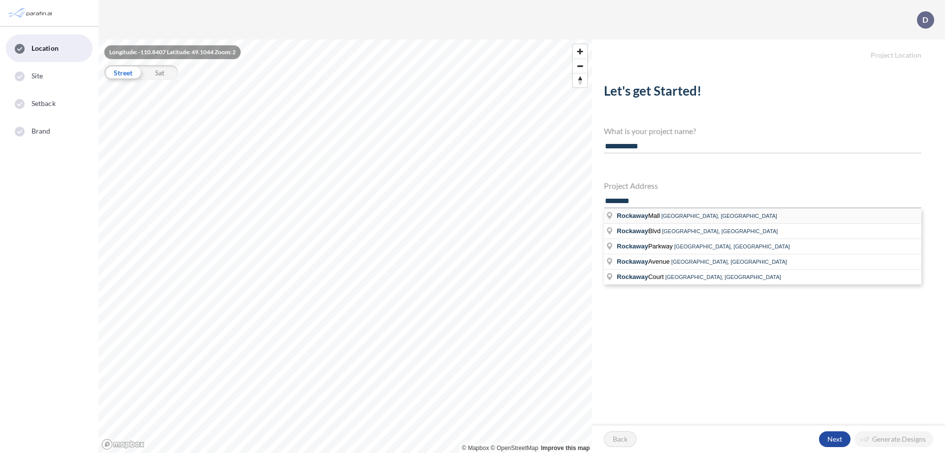  What do you see at coordinates (160, 72) in the screenshot?
I see `div: Sat` at bounding box center [160, 72].